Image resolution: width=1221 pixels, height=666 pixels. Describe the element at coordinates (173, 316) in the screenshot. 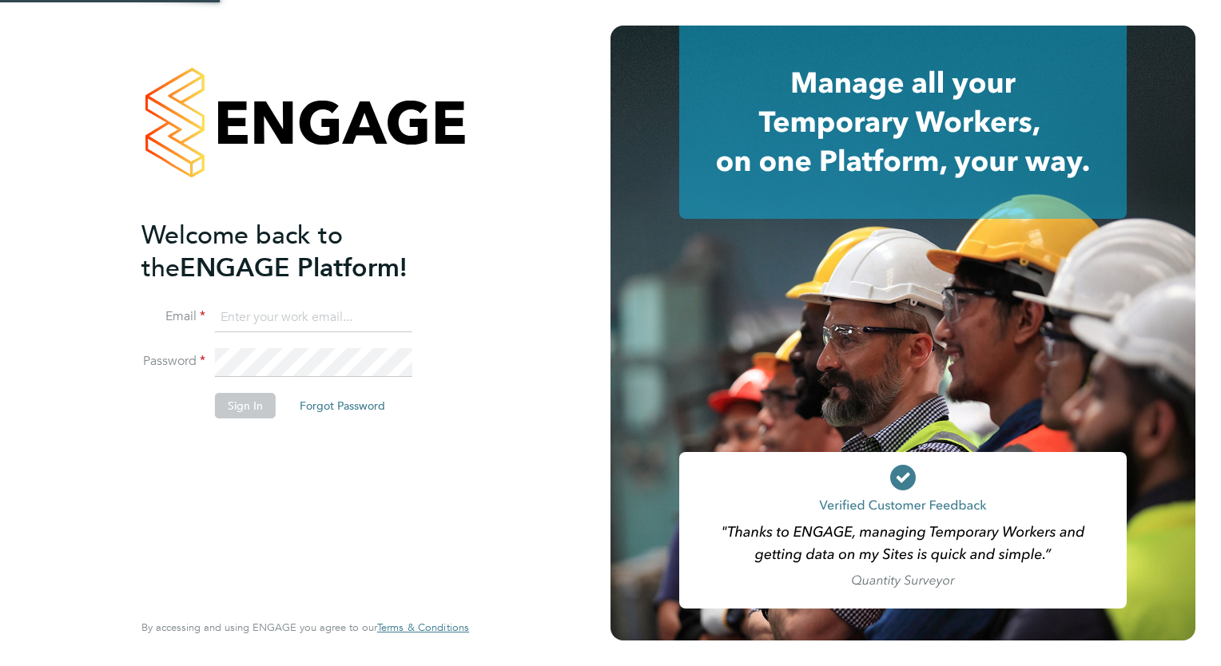

I see `label: Email` at that location.